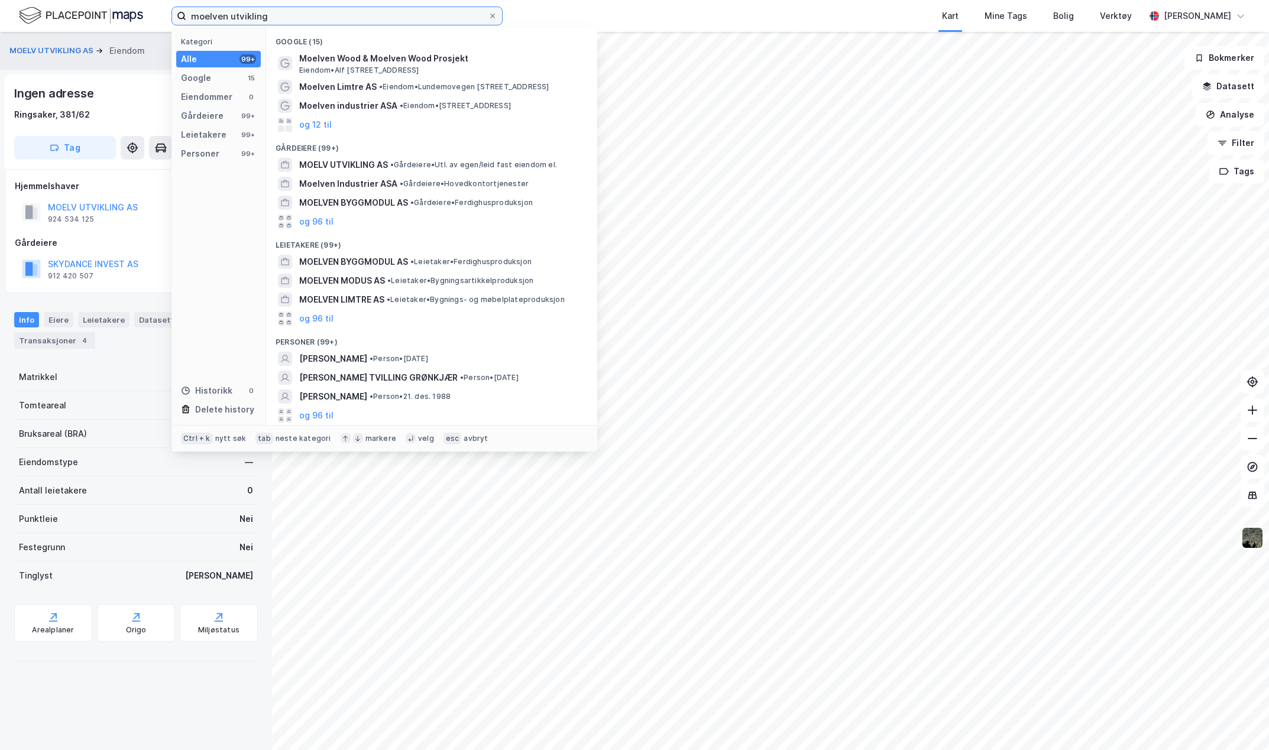 The width and height of the screenshot is (1269, 750). I want to click on button: Filter, so click(1236, 143).